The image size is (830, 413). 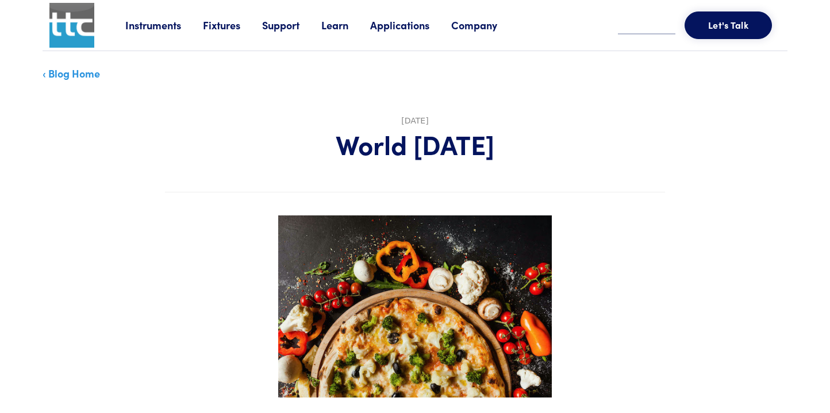 What do you see at coordinates (71, 73) in the screenshot?
I see `a: ‹ Blog Home` at bounding box center [71, 73].